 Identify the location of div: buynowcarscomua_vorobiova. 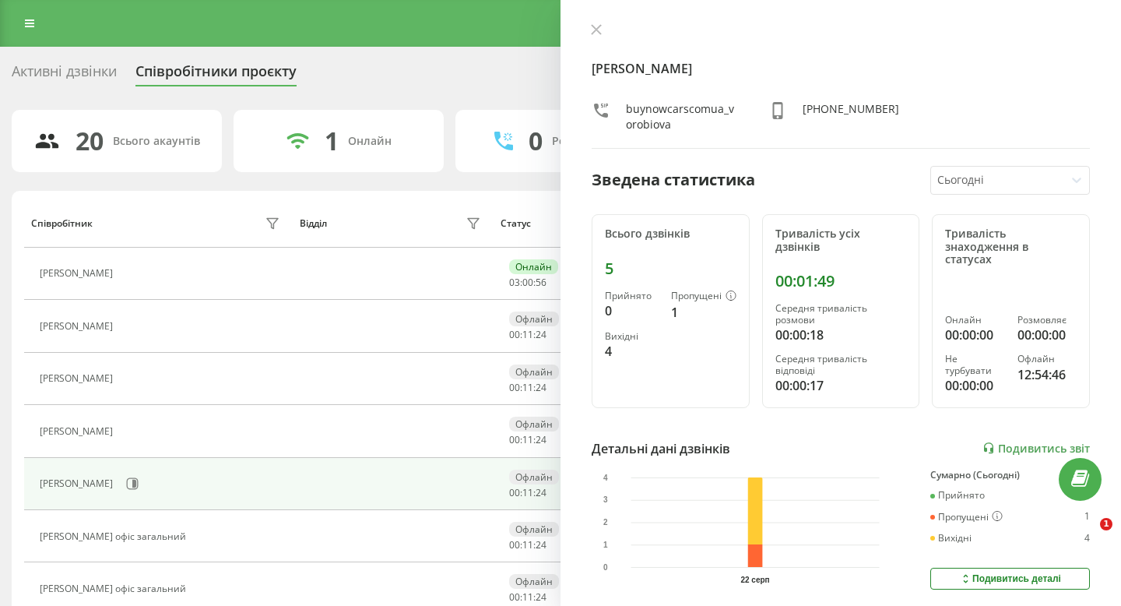
(681, 117).